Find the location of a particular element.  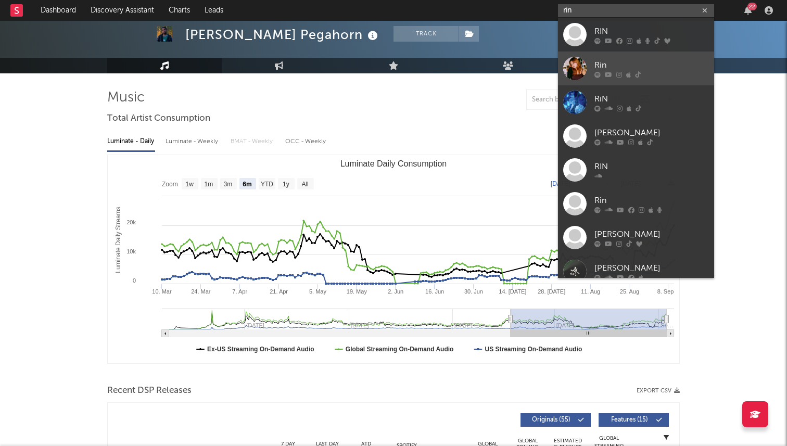

text: 10. Mar is located at coordinates (162, 291).